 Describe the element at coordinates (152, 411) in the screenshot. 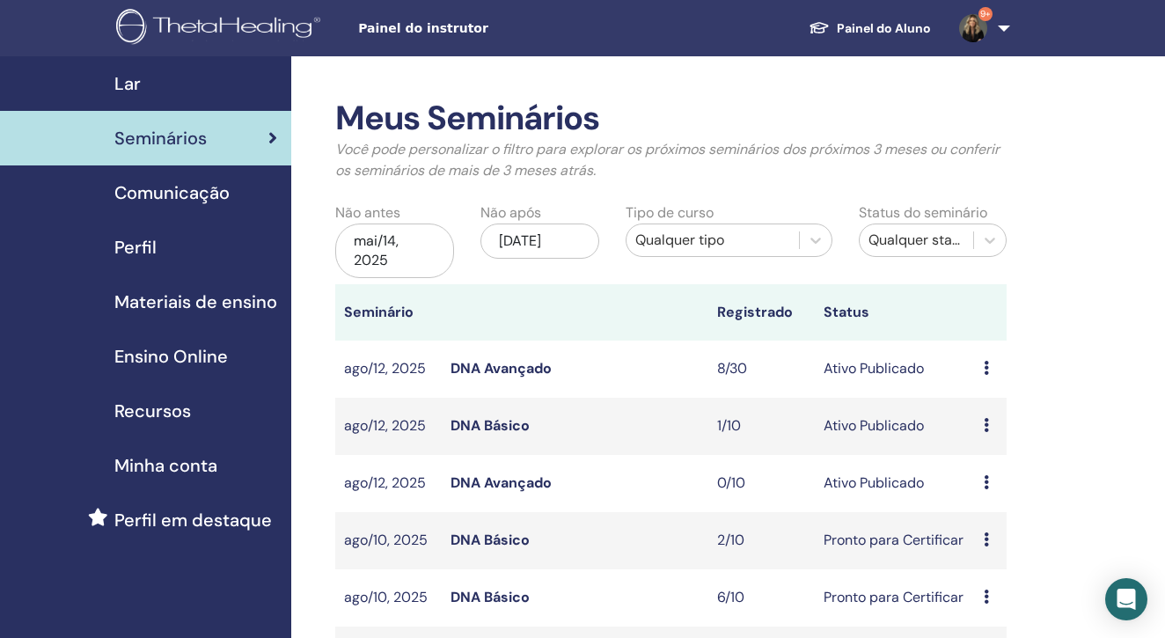

I see `span: Recursos` at that location.